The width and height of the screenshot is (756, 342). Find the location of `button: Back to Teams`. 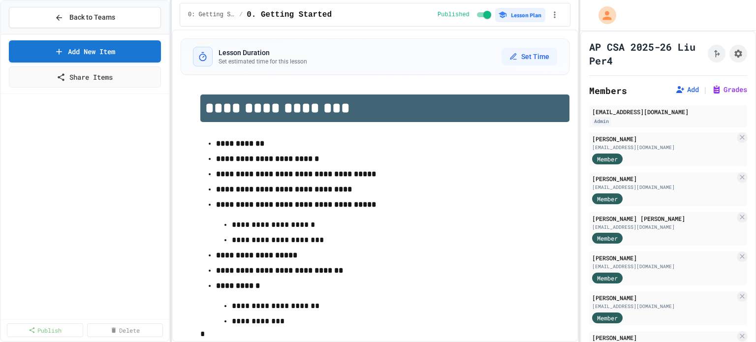

button: Back to Teams is located at coordinates (85, 17).